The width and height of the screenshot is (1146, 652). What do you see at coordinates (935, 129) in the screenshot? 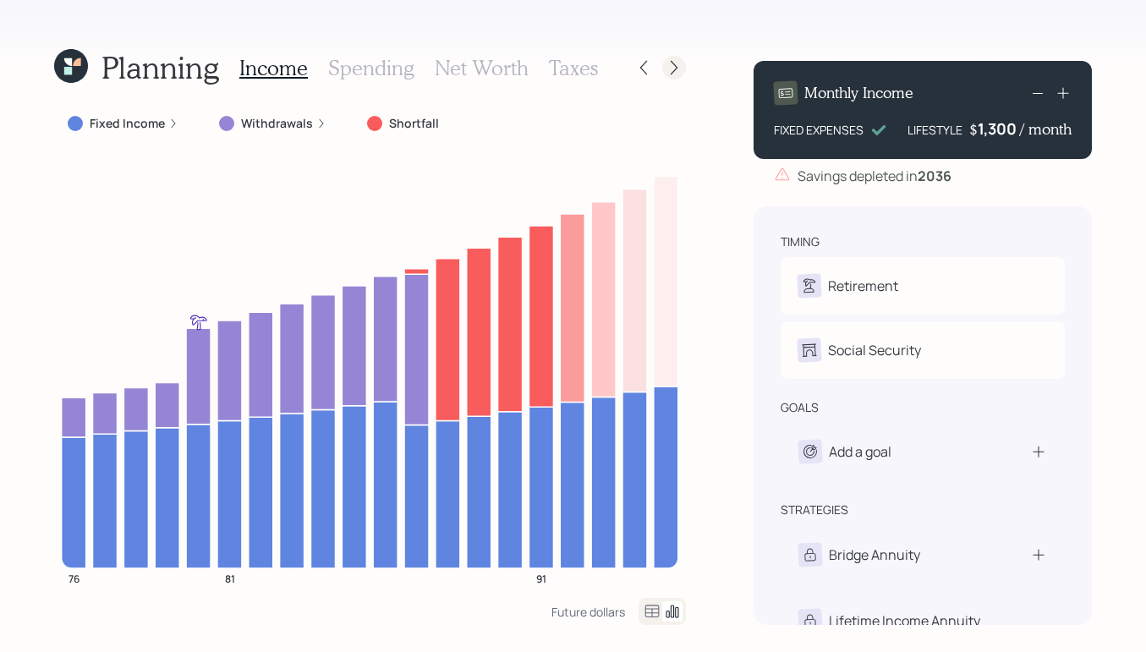
I see `div: LIFESTYLE` at bounding box center [935, 129].